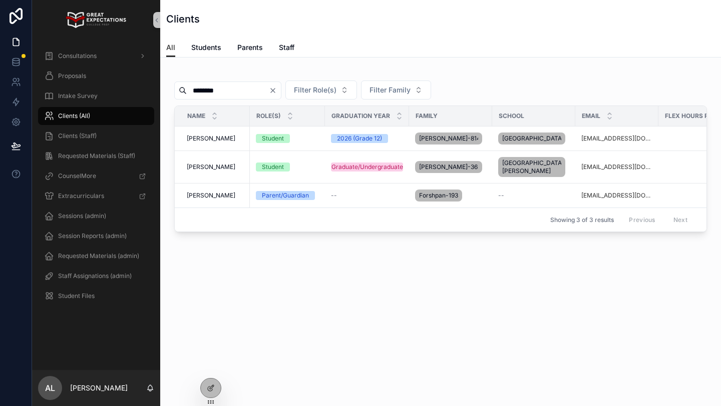 Image resolution: width=721 pixels, height=406 pixels. What do you see at coordinates (96, 196) in the screenshot?
I see `a: Extracurriculars` at bounding box center [96, 196].